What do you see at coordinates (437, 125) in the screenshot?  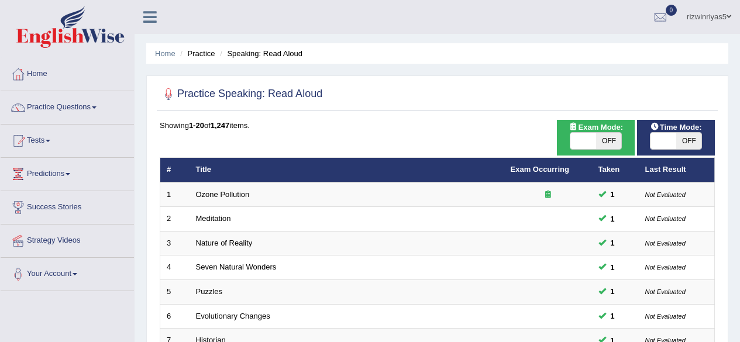 I see `div: Showing of items.` at bounding box center [437, 125].